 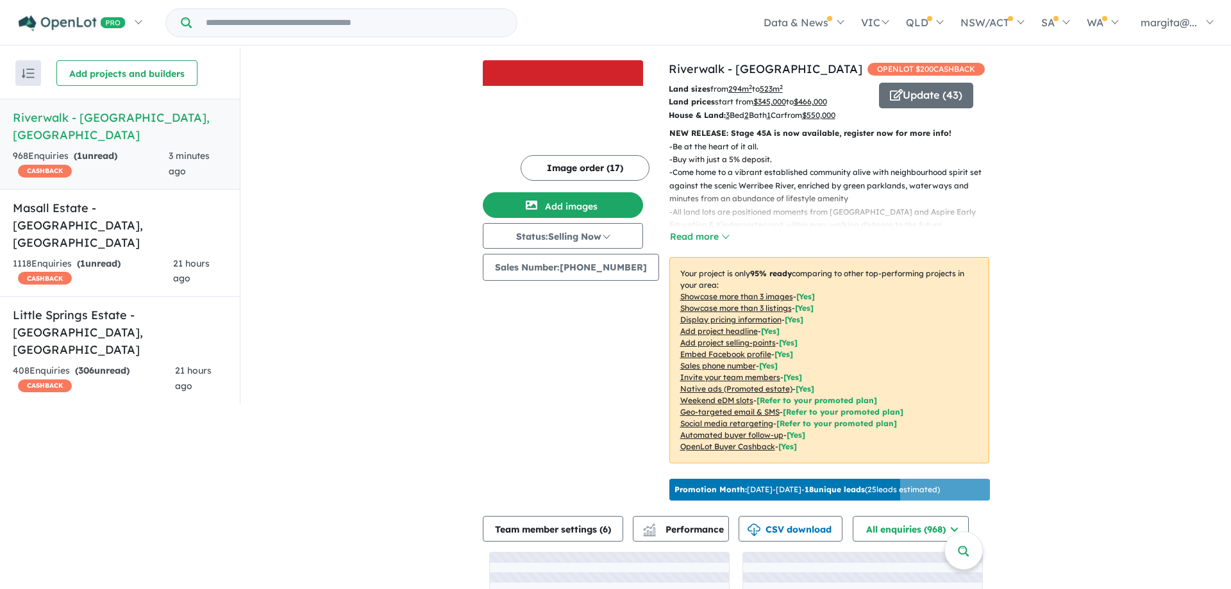 What do you see at coordinates (710, 489) in the screenshot?
I see `b: Promotion Month:` at bounding box center [710, 489].